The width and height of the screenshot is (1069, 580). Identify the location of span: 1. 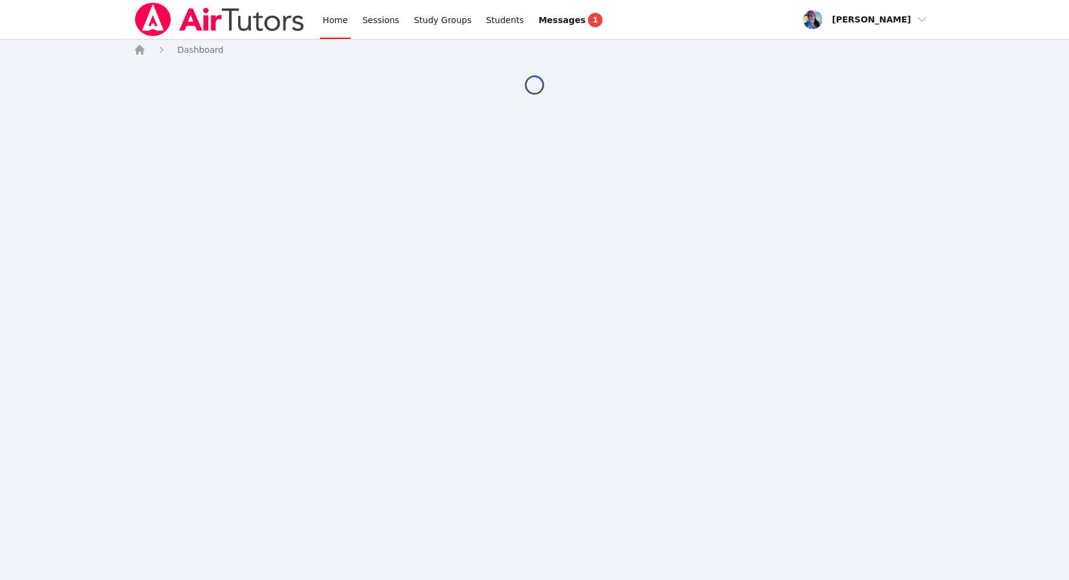
(595, 20).